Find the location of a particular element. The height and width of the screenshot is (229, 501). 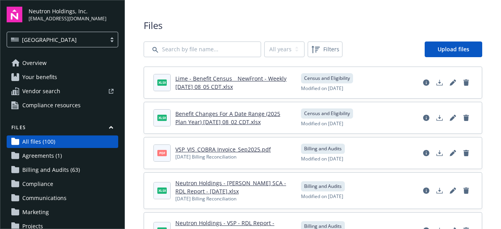

span: Neutron Holdings, Inc. is located at coordinates (67, 11).